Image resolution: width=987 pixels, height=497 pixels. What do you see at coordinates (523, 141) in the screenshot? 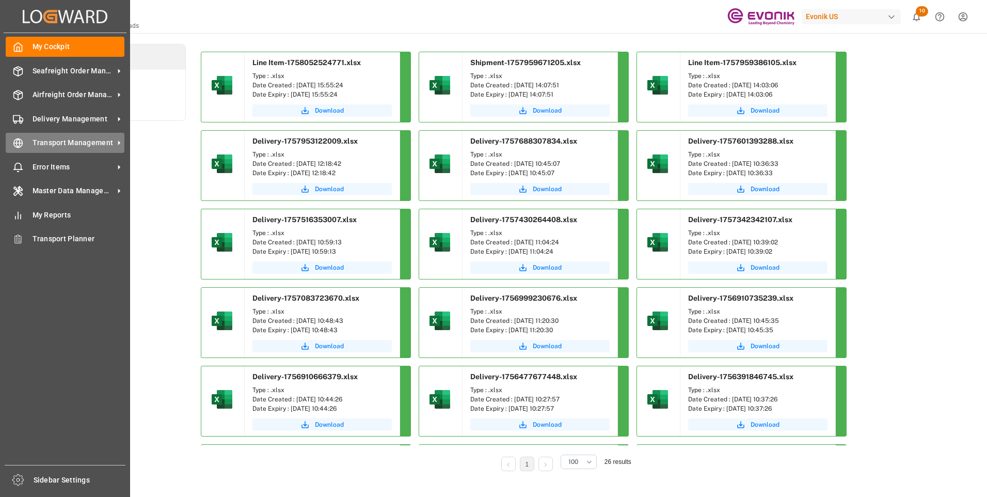
I see `span: Delivery-1757688307834.xlsx` at bounding box center [523, 141].